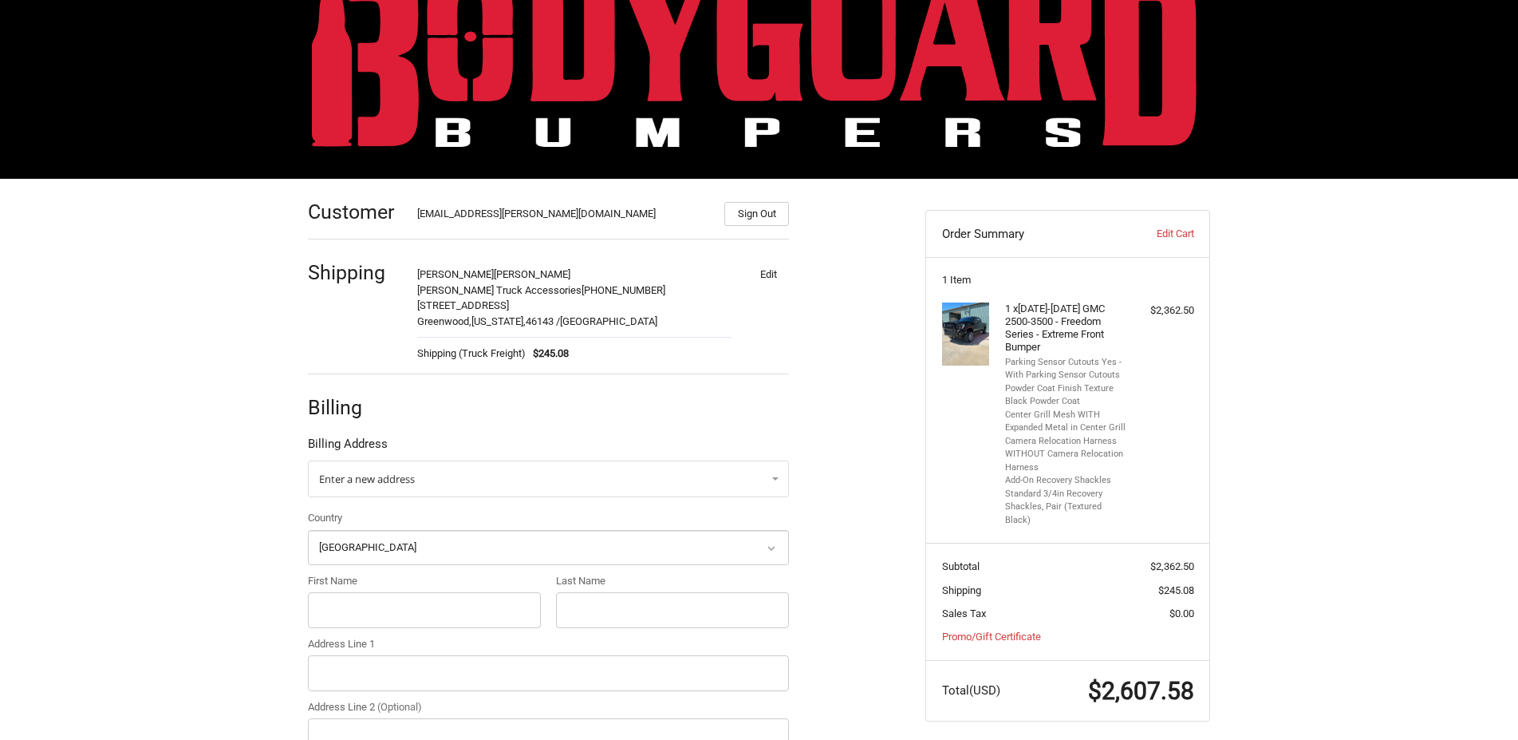 This screenshot has width=1518, height=740. What do you see at coordinates (1478, 701) in the screenshot?
I see `div: Chat Widget` at bounding box center [1478, 701].